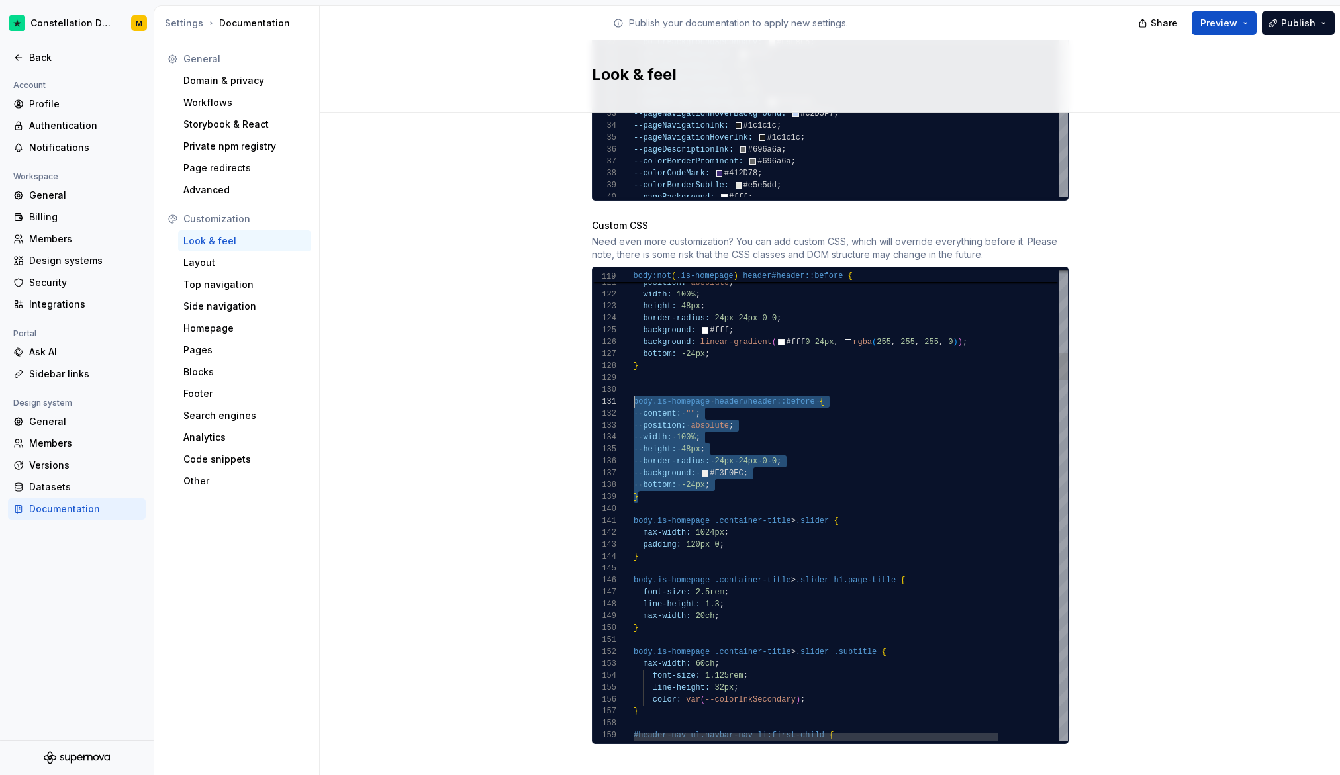 This screenshot has height=775, width=1340. I want to click on div: 147, so click(604, 592).